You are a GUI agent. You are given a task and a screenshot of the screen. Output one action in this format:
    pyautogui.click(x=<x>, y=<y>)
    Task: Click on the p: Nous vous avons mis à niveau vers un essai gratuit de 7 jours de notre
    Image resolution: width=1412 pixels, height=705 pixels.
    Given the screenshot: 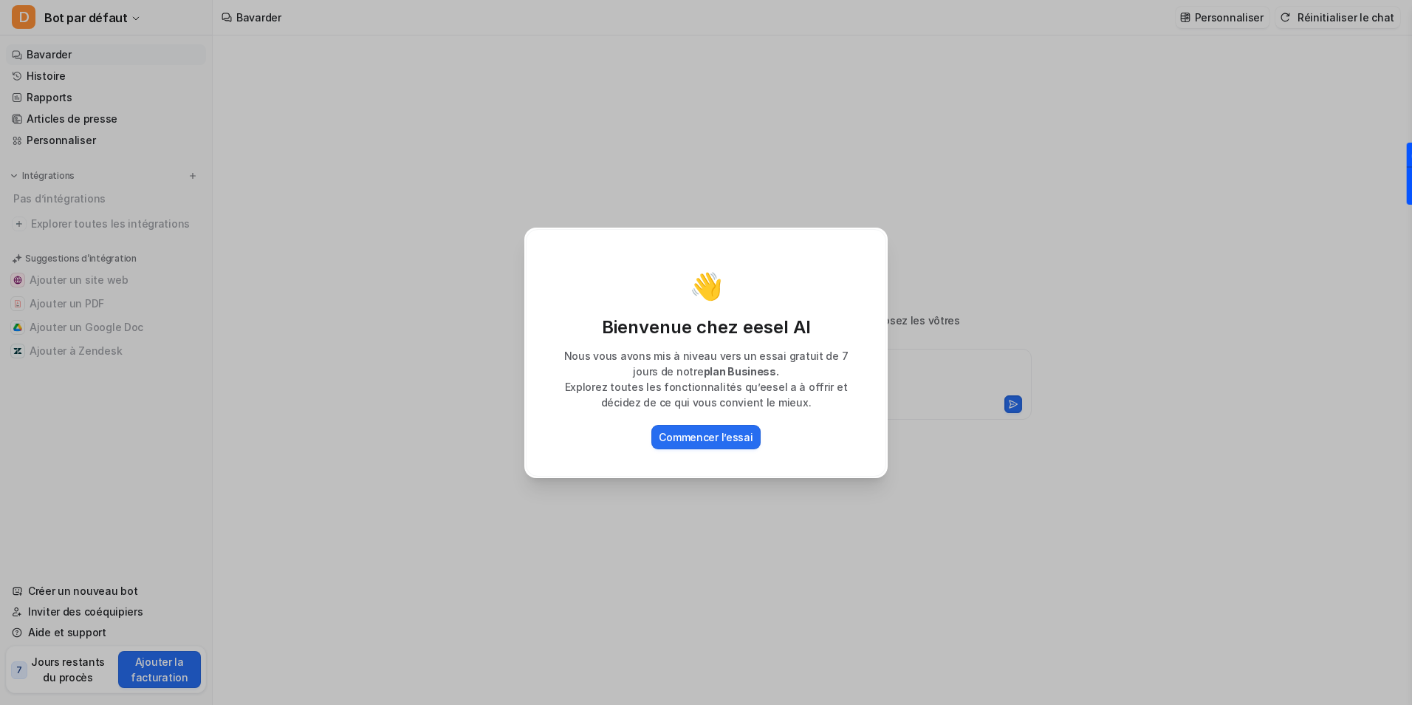 What is the action you would take?
    pyautogui.click(x=706, y=363)
    